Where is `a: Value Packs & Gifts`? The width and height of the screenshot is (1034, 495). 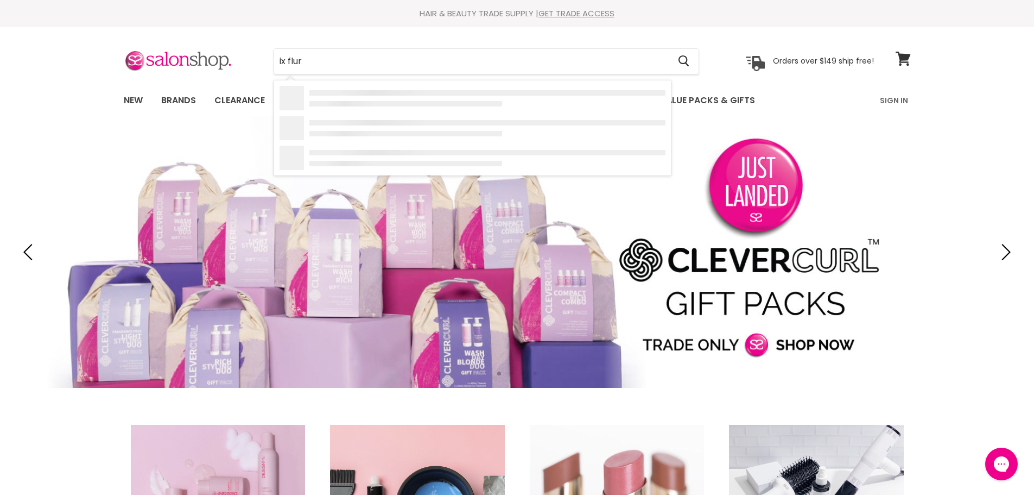 a: Value Packs & Gifts is located at coordinates (707, 100).